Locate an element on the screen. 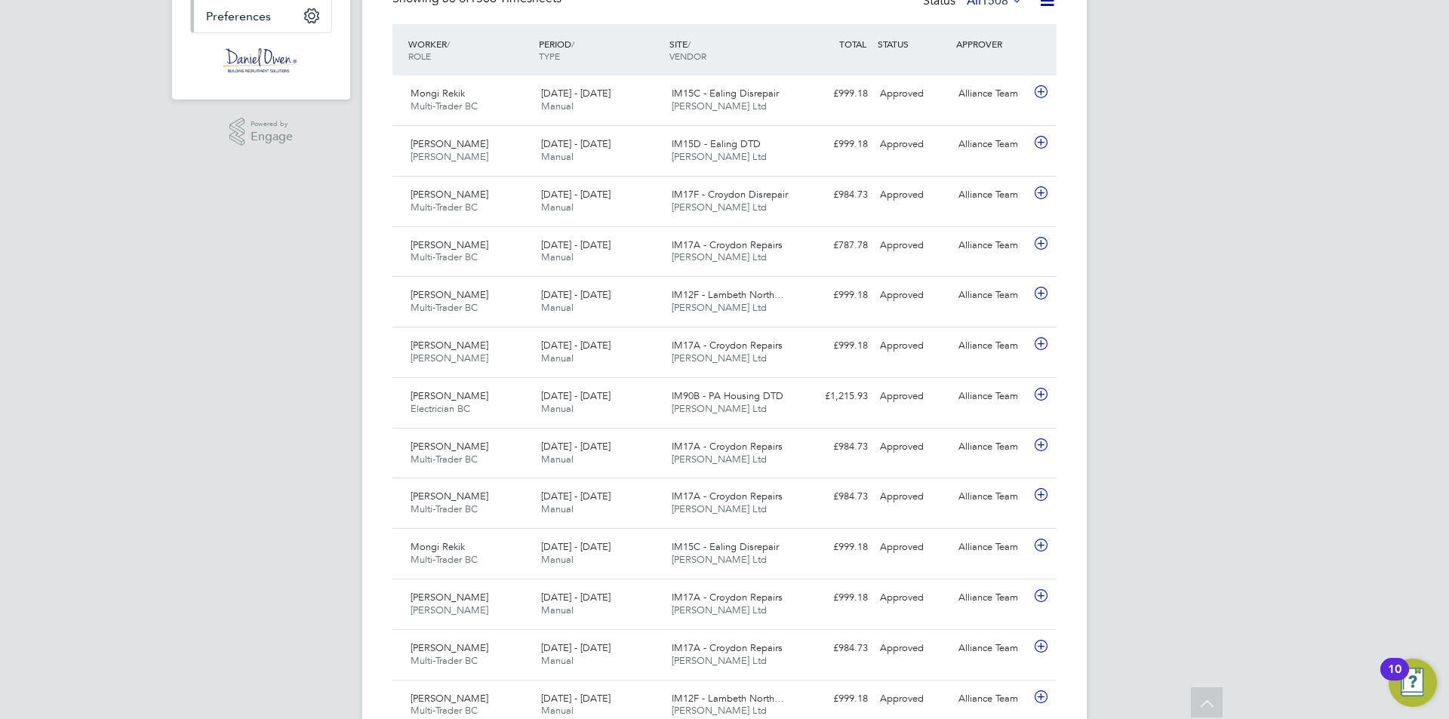 This screenshot has height=719, width=1449. div: STATUS is located at coordinates (913, 44).